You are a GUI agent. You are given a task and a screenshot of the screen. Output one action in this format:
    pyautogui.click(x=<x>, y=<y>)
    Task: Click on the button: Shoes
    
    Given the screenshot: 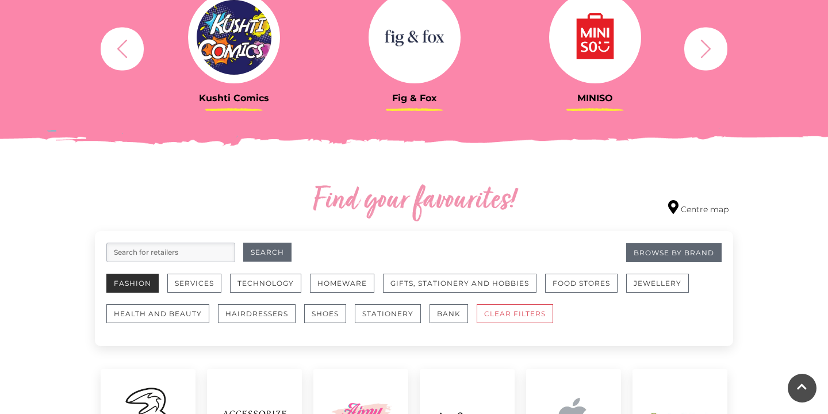 What is the action you would take?
    pyautogui.click(x=325, y=314)
    